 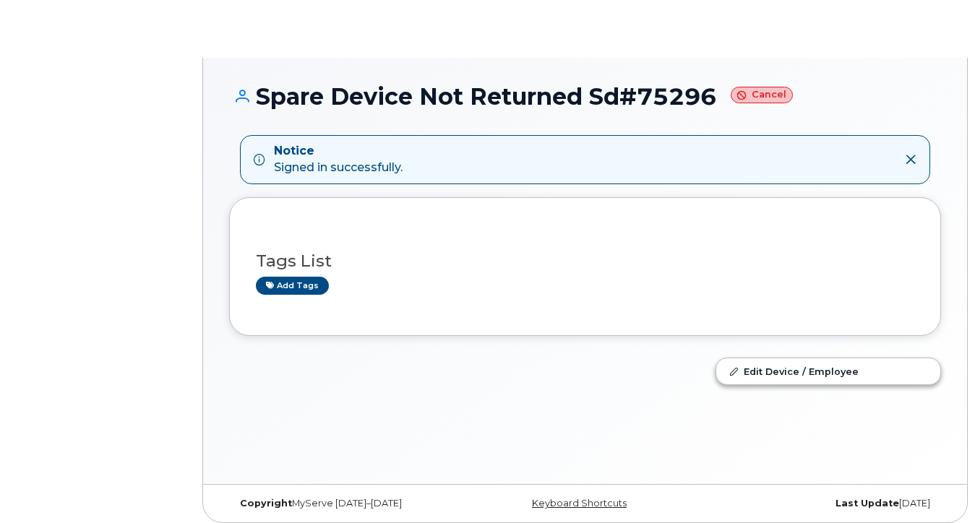 What do you see at coordinates (585, 261) in the screenshot?
I see `h3: Tags List` at bounding box center [585, 261].